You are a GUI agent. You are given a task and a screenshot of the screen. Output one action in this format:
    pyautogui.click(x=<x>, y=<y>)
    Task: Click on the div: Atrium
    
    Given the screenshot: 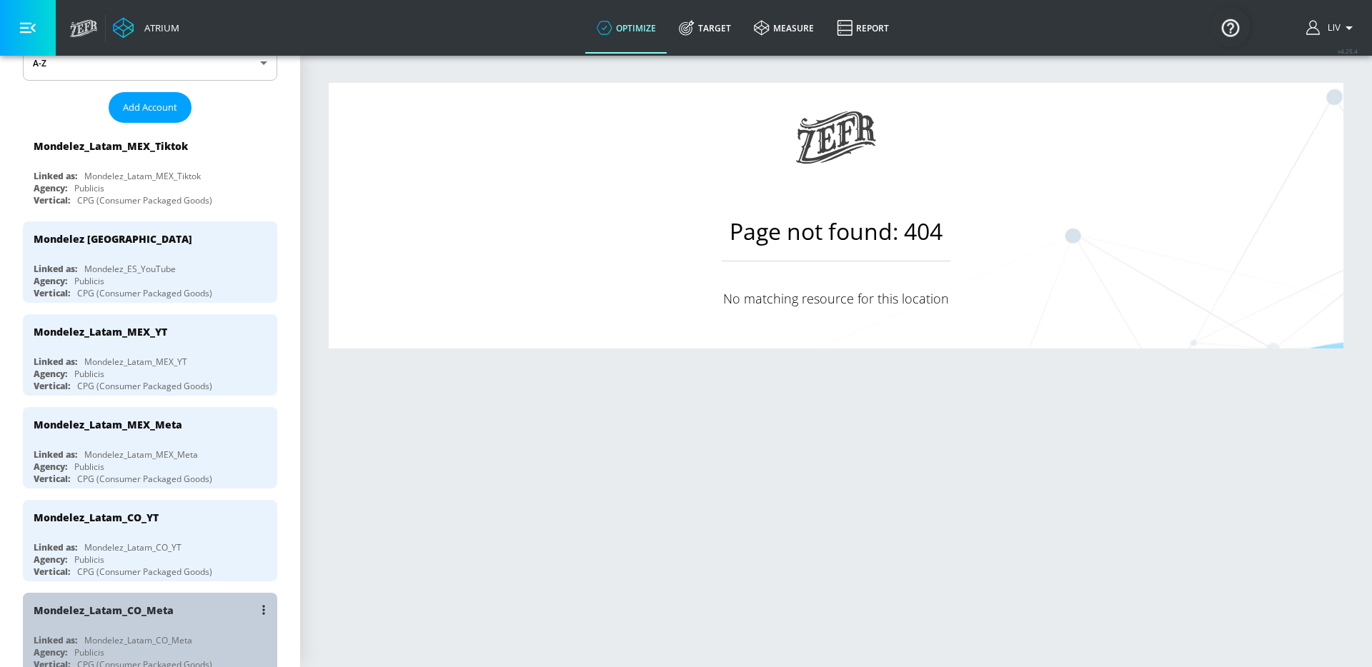 What is the action you would take?
    pyautogui.click(x=159, y=28)
    